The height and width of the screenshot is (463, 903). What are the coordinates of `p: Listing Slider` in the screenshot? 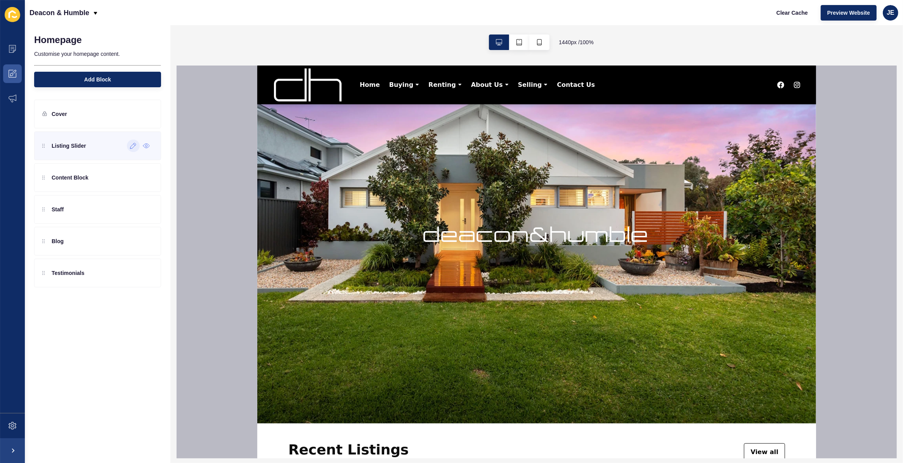 It's located at (69, 146).